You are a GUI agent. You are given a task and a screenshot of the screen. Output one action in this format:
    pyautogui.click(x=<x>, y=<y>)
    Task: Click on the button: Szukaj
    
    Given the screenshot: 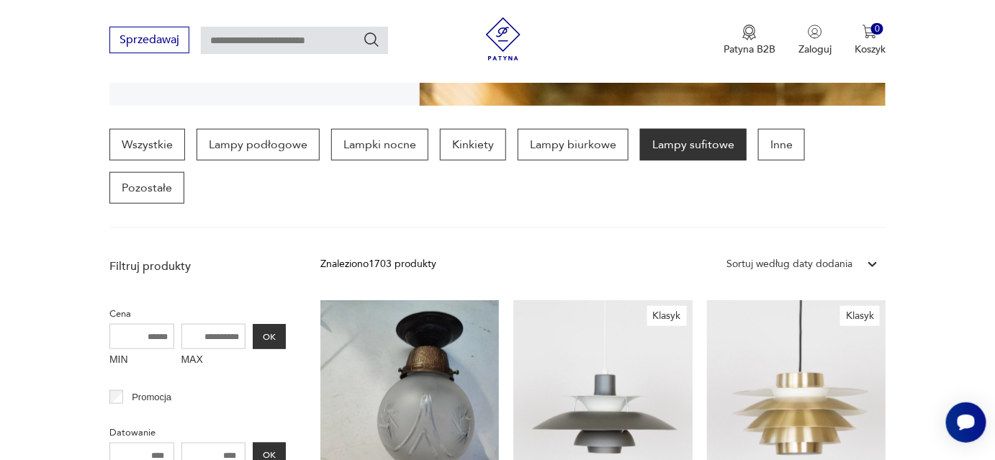 What is the action you would take?
    pyautogui.click(x=371, y=40)
    